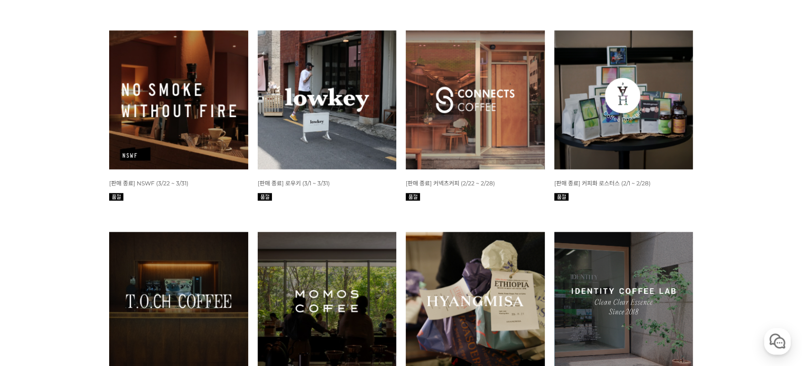  What do you see at coordinates (93, 306) in the screenshot?
I see `span: 대화` at bounding box center [93, 306].